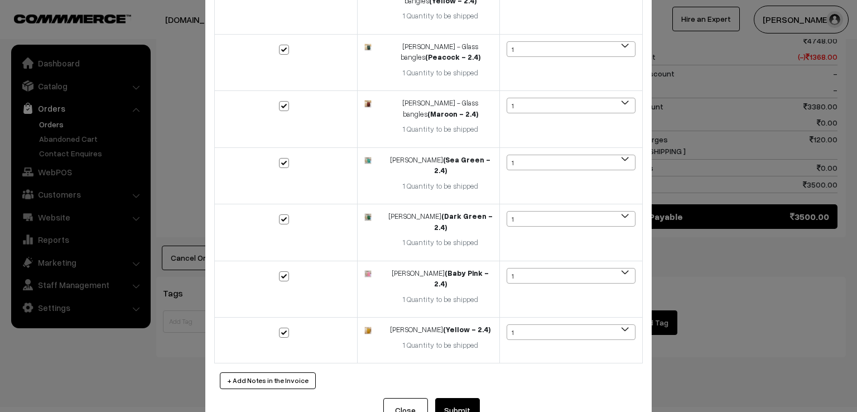 The height and width of the screenshot is (412, 857). Describe the element at coordinates (368, 273) in the screenshot. I see `img: 1720860312259110.jpg` at that location.